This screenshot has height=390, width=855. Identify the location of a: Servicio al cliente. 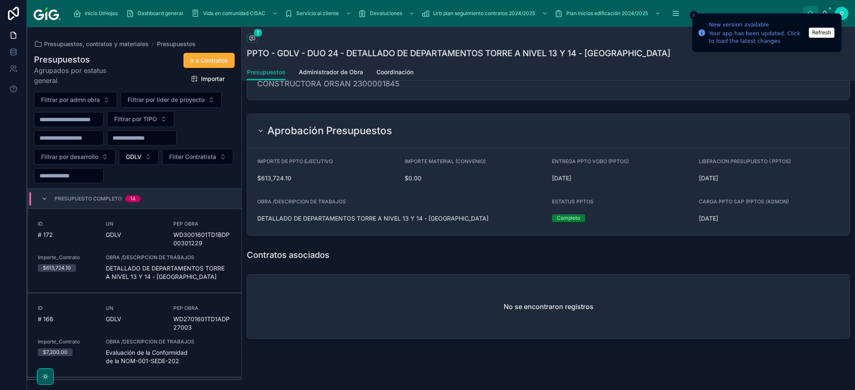
(319, 13).